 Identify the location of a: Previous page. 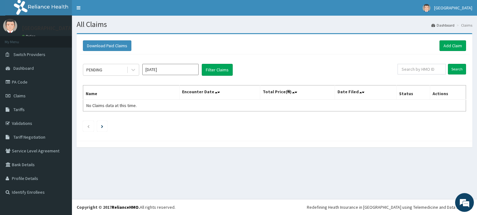
(88, 126).